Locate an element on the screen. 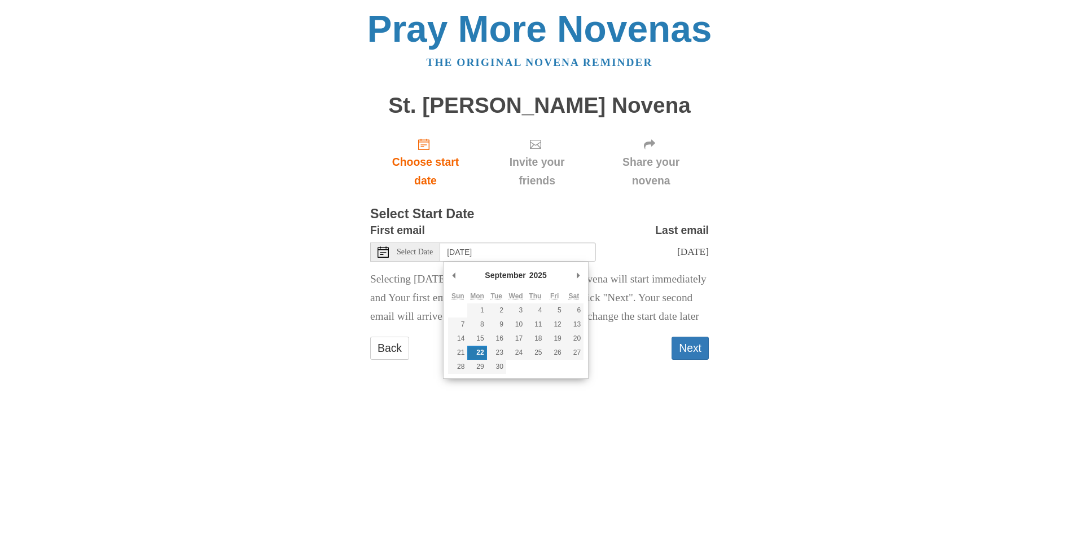 The width and height of the screenshot is (1079, 538). input: Use the arrow keys to pick a date is located at coordinates (518, 252).